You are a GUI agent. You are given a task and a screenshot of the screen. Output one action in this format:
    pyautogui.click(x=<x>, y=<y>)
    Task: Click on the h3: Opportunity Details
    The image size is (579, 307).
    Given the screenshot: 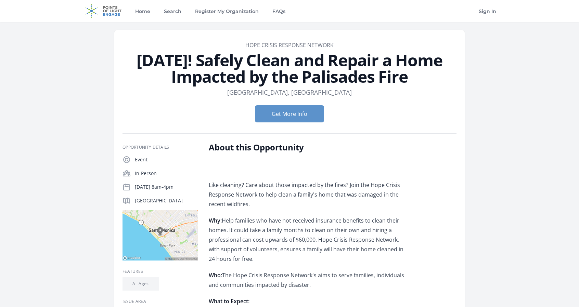 What is the action you would take?
    pyautogui.click(x=160, y=148)
    